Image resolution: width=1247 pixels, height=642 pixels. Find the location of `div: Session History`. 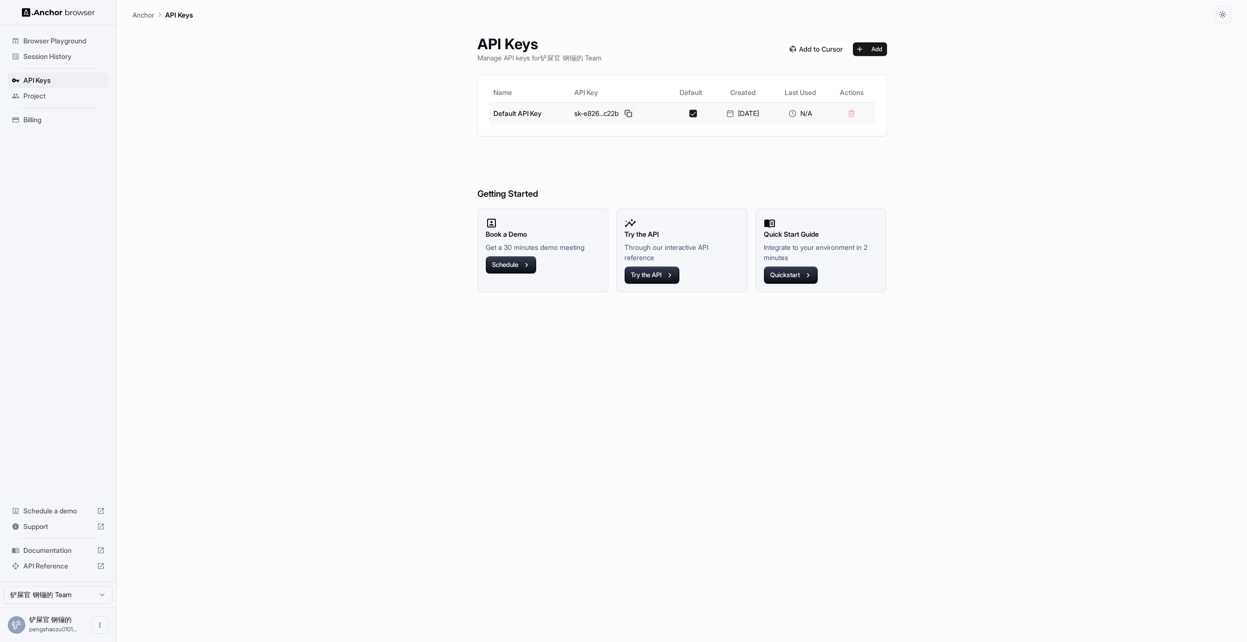

div: Session History is located at coordinates (58, 56).